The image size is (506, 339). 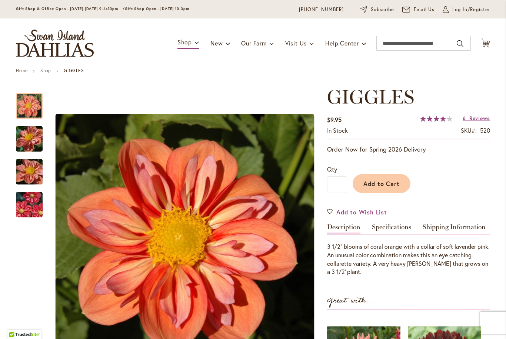 I want to click on a: Home, so click(x=21, y=70).